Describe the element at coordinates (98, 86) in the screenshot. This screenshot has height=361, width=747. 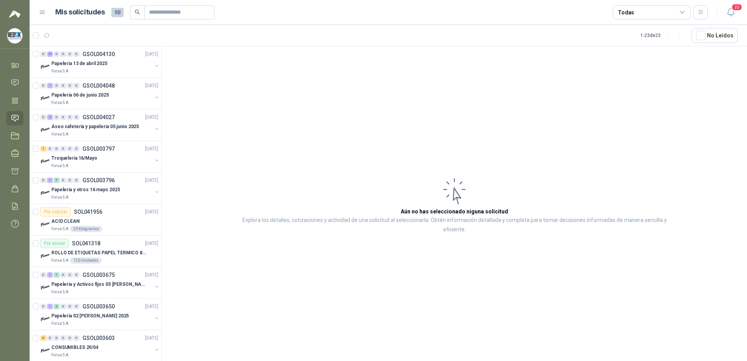
I see `p: GSOL004048` at that location.